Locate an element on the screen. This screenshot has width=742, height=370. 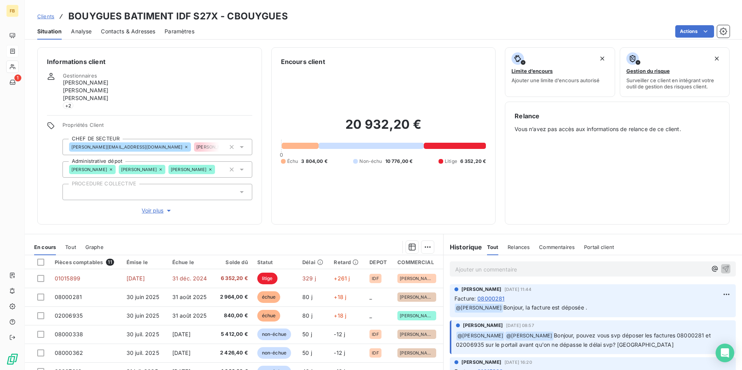
button: Actions is located at coordinates (695, 31).